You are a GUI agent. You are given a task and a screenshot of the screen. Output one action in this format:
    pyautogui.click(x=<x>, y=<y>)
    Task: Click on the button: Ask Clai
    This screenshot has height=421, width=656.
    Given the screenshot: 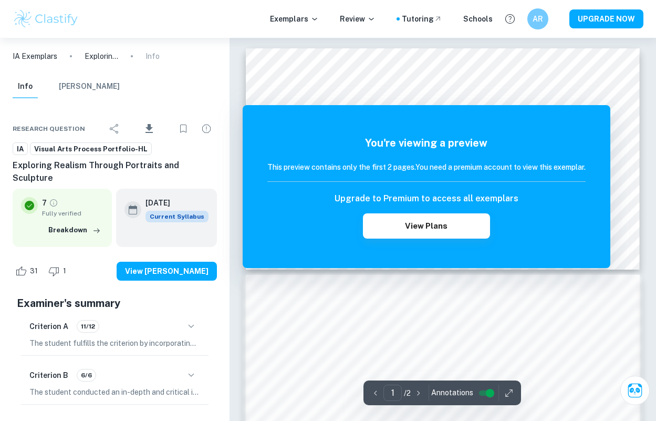 What is the action you would take?
    pyautogui.click(x=635, y=390)
    